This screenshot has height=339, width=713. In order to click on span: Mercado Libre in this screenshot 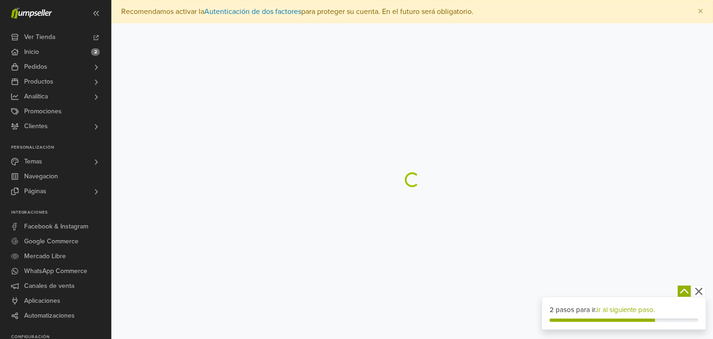, I will do `click(45, 256)`.